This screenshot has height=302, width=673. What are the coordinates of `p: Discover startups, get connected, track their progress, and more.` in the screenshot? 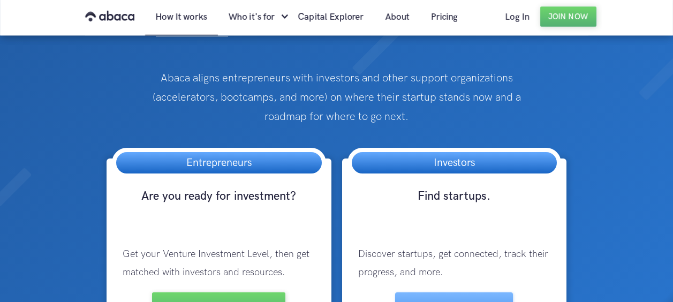 It's located at (455, 263).